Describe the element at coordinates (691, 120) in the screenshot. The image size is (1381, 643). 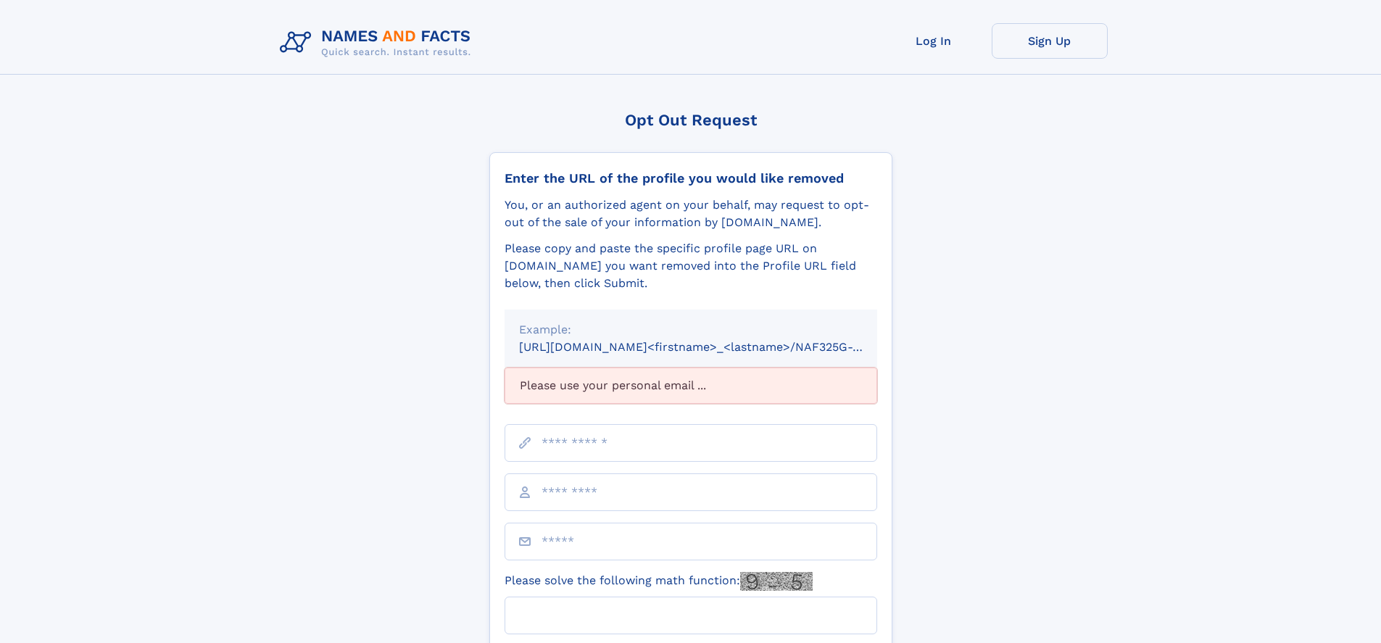
I see `div: Opt Out Request` at that location.